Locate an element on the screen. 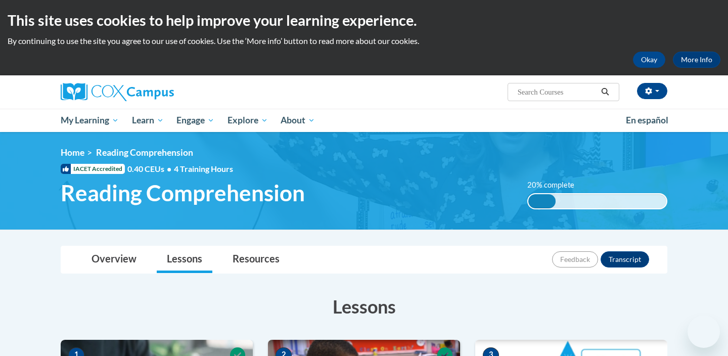  a: Learn is located at coordinates (148, 120).